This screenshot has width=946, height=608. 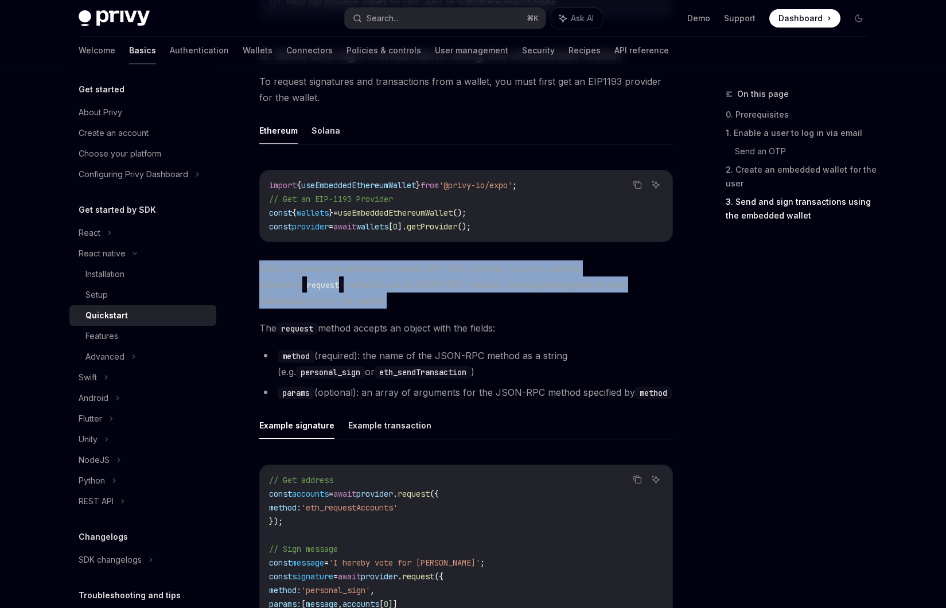 I want to click on div: Python, so click(x=92, y=481).